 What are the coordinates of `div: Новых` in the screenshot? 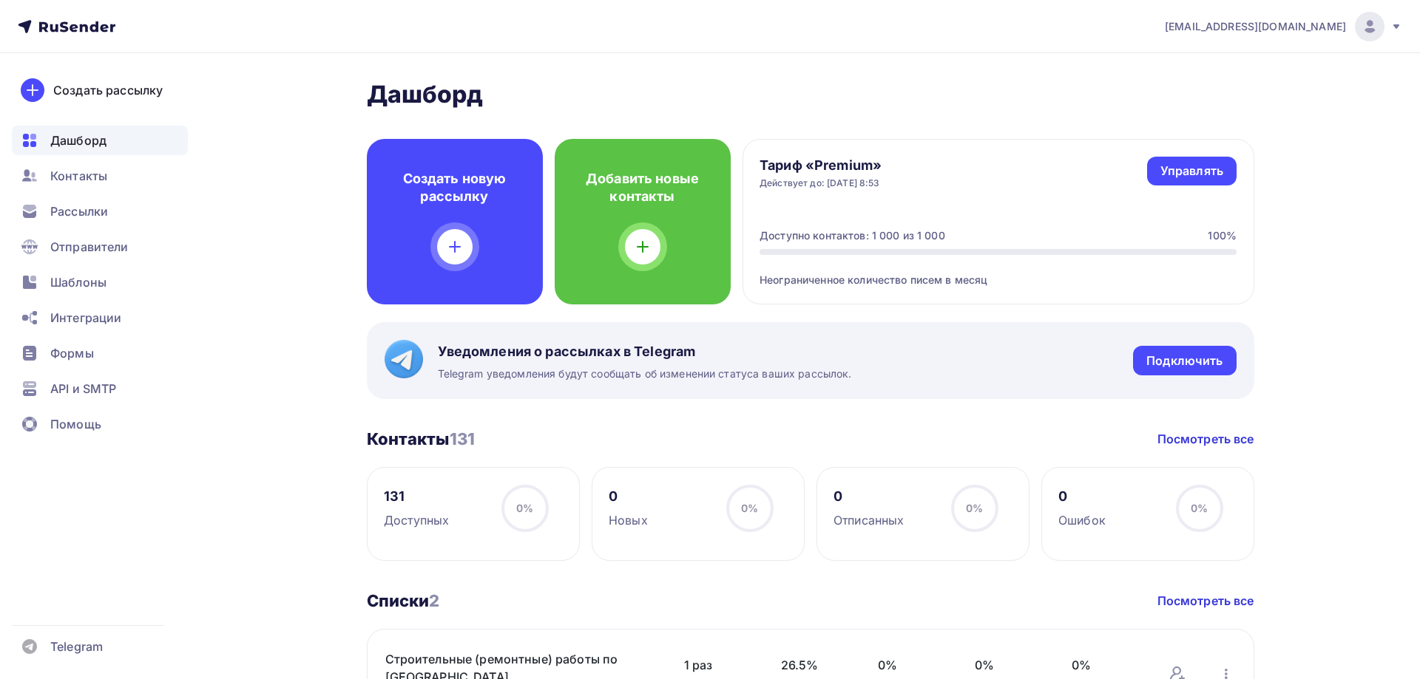 It's located at (628, 521).